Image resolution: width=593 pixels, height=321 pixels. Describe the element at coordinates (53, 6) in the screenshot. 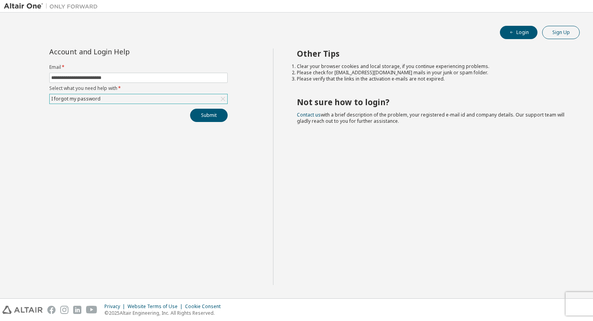

I see `img: Altair One` at that location.